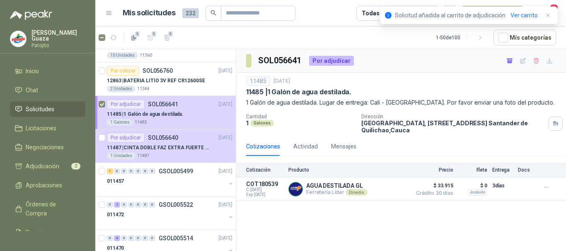 Image resolution: width=566 pixels, height=251 pixels. I want to click on p: Dirección, so click(453, 117).